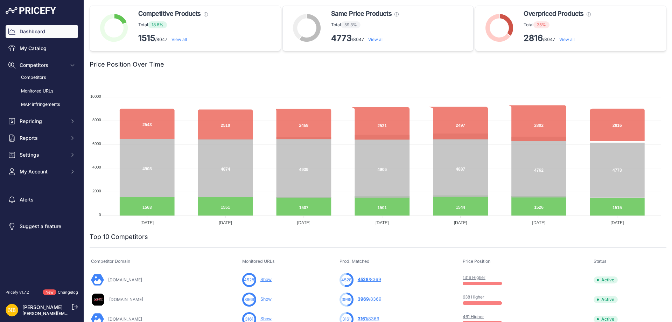 Image resolution: width=672 pixels, height=322 pixels. What do you see at coordinates (553, 14) in the screenshot?
I see `span: Overpriced Products` at bounding box center [553, 14].